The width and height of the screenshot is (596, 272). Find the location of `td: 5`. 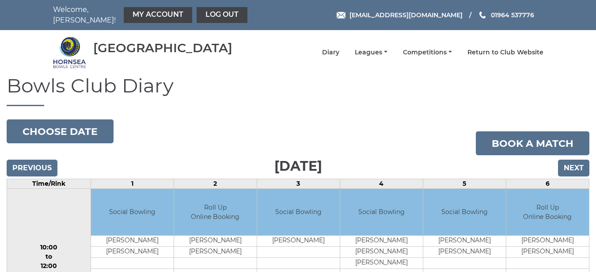

td: 5 is located at coordinates (464, 184).